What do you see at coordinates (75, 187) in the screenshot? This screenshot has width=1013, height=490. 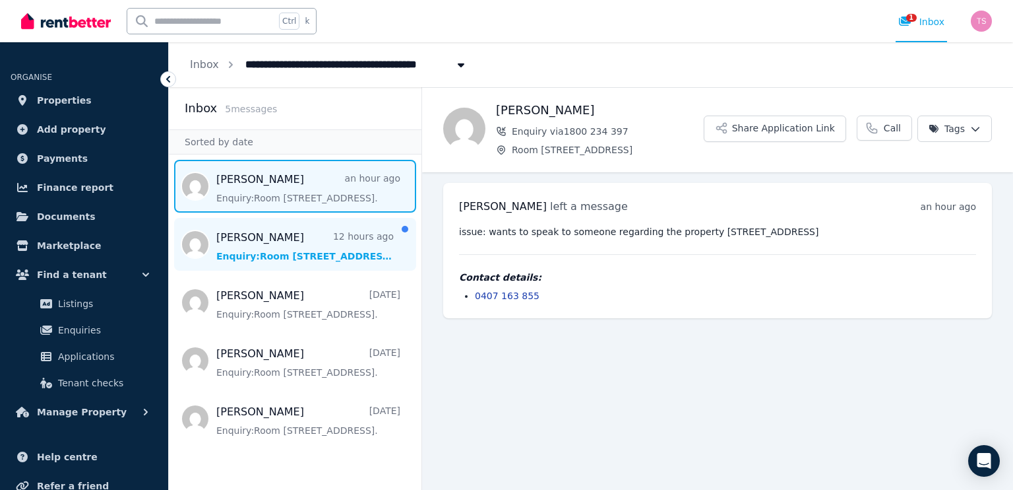 I see `span: Finance report` at bounding box center [75, 187].